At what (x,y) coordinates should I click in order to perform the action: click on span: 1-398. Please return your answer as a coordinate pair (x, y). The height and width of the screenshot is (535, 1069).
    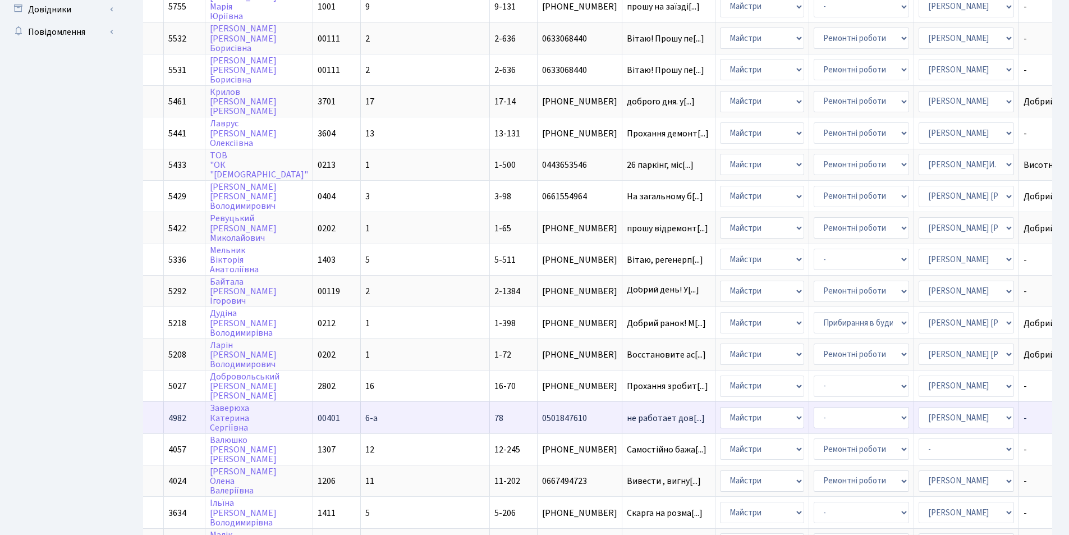
    Looking at the image, I should click on (505, 323).